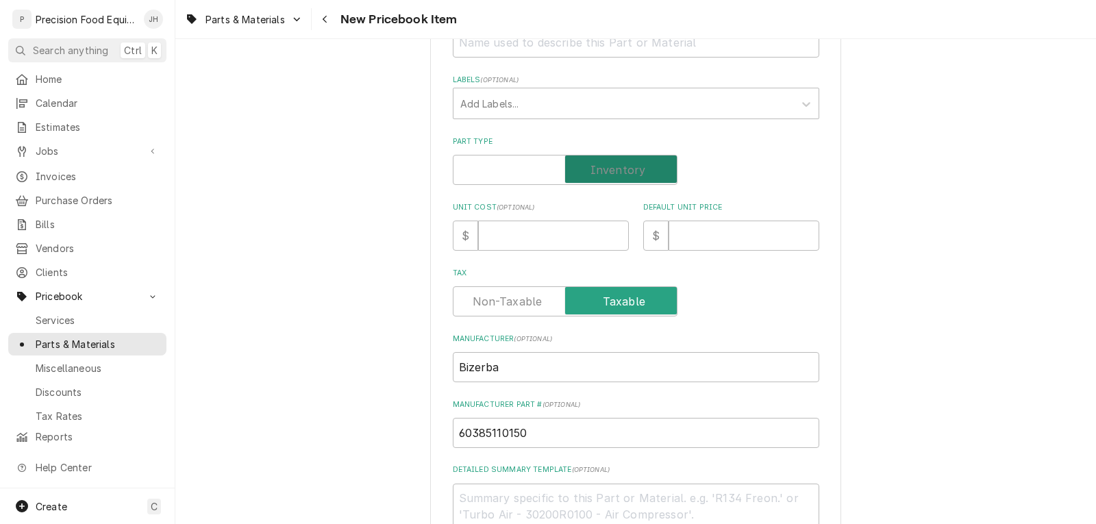  What do you see at coordinates (97, 392) in the screenshot?
I see `span: Discounts` at bounding box center [97, 392].